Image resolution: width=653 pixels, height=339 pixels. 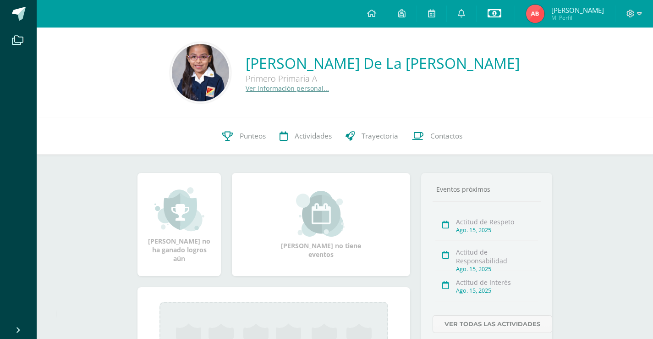 What do you see at coordinates (487, 189) in the screenshot?
I see `div: Eventos próximos` at bounding box center [487, 189].